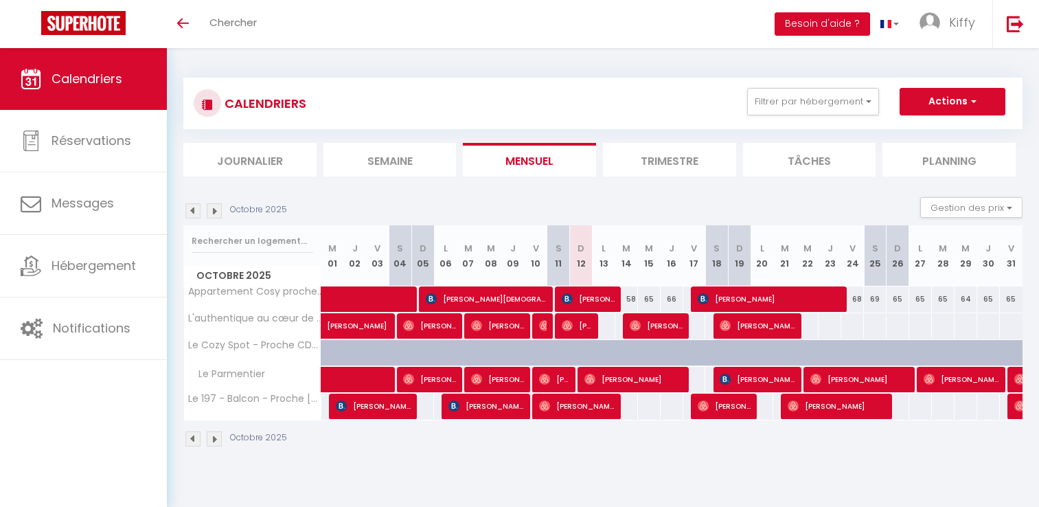 Image resolution: width=1039 pixels, height=507 pixels. What do you see at coordinates (807, 255) in the screenshot?
I see `th: 22` at bounding box center [807, 255].